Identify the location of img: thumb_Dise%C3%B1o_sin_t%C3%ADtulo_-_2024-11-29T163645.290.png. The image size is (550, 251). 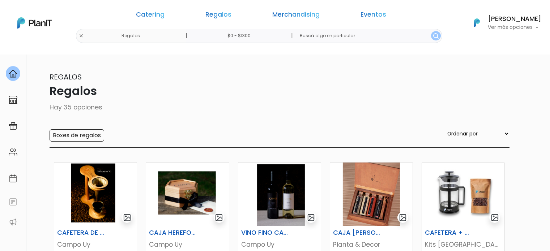
(371, 194).